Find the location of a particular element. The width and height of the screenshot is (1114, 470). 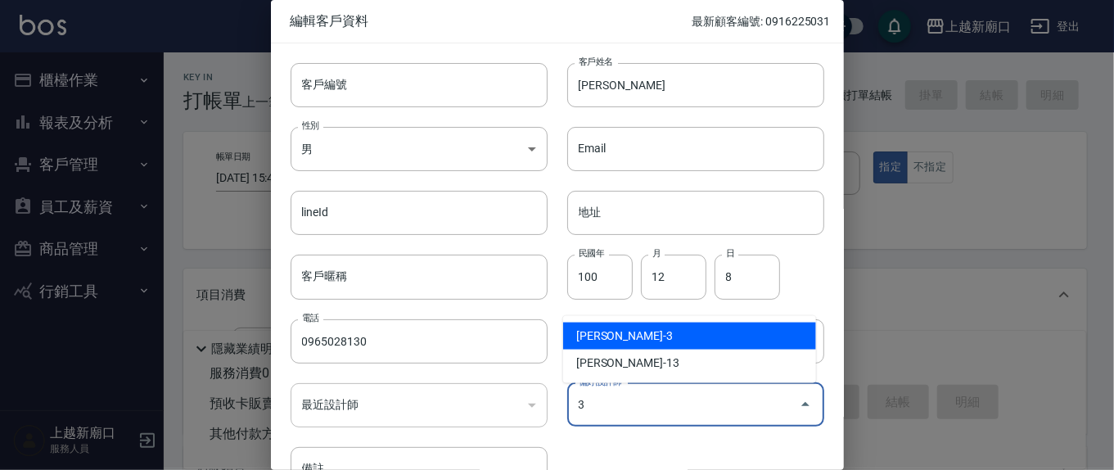

label: 性別 is located at coordinates (310, 125).